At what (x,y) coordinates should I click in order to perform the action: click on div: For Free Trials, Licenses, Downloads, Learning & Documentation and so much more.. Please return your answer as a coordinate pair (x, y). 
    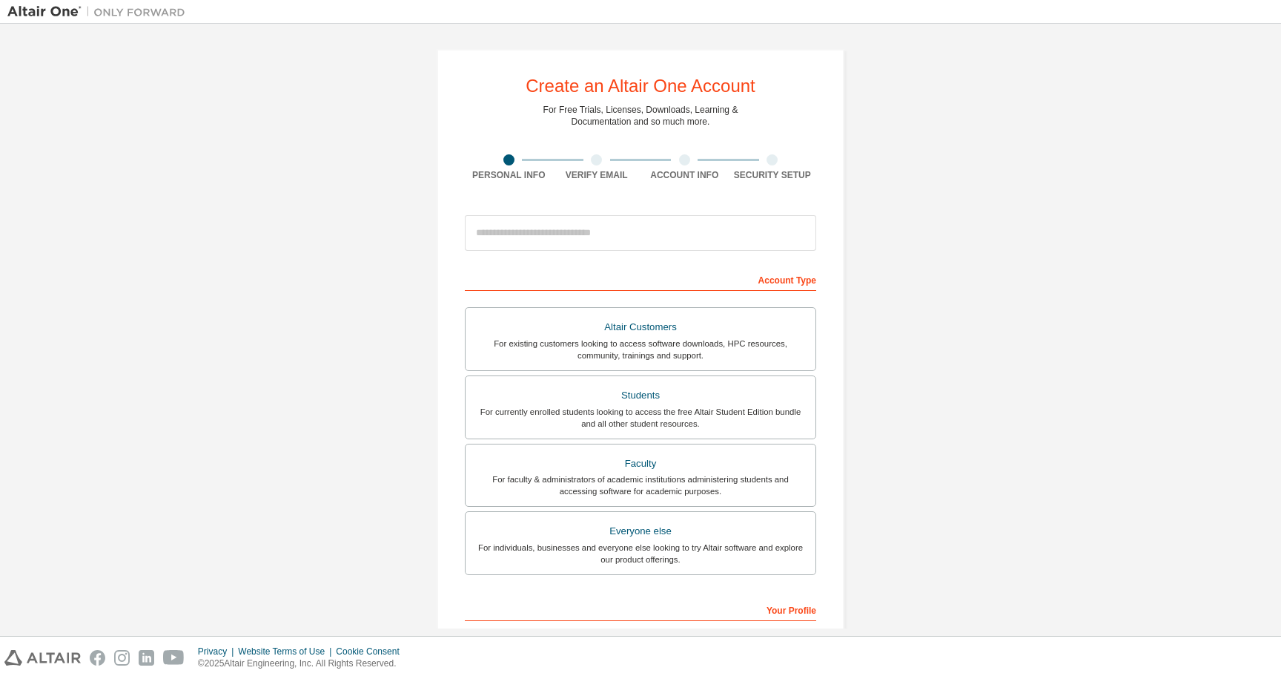
    Looking at the image, I should click on (641, 116).